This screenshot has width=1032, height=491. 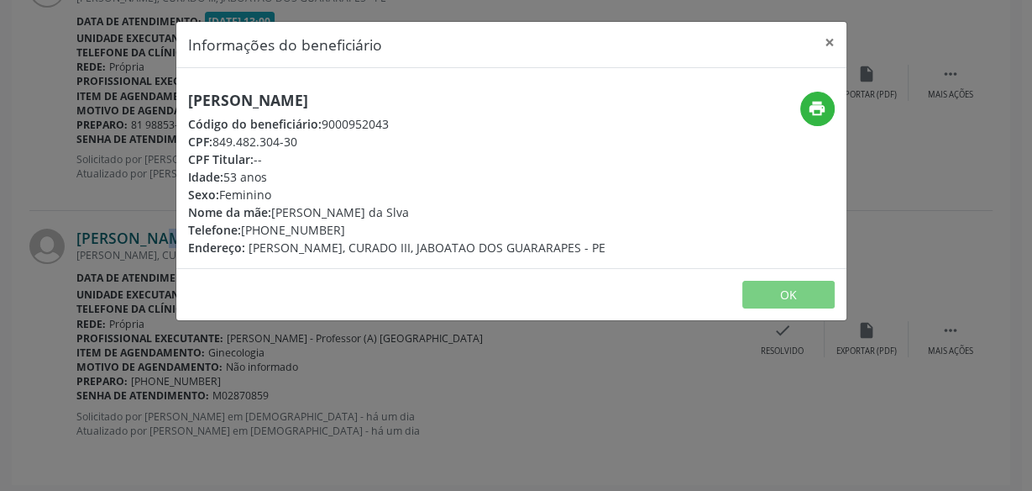 What do you see at coordinates (830, 42) in the screenshot?
I see `button: Close` at bounding box center [830, 42].